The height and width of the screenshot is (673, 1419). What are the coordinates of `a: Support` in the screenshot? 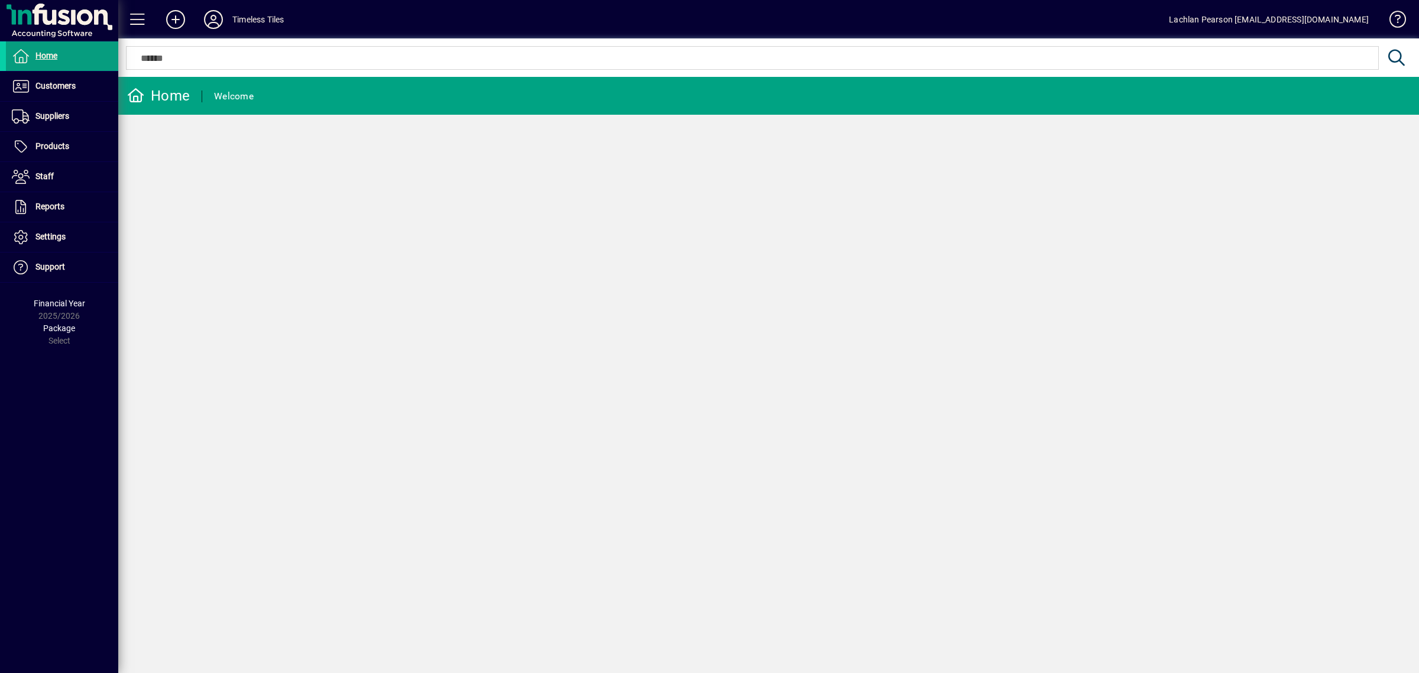 It's located at (62, 267).